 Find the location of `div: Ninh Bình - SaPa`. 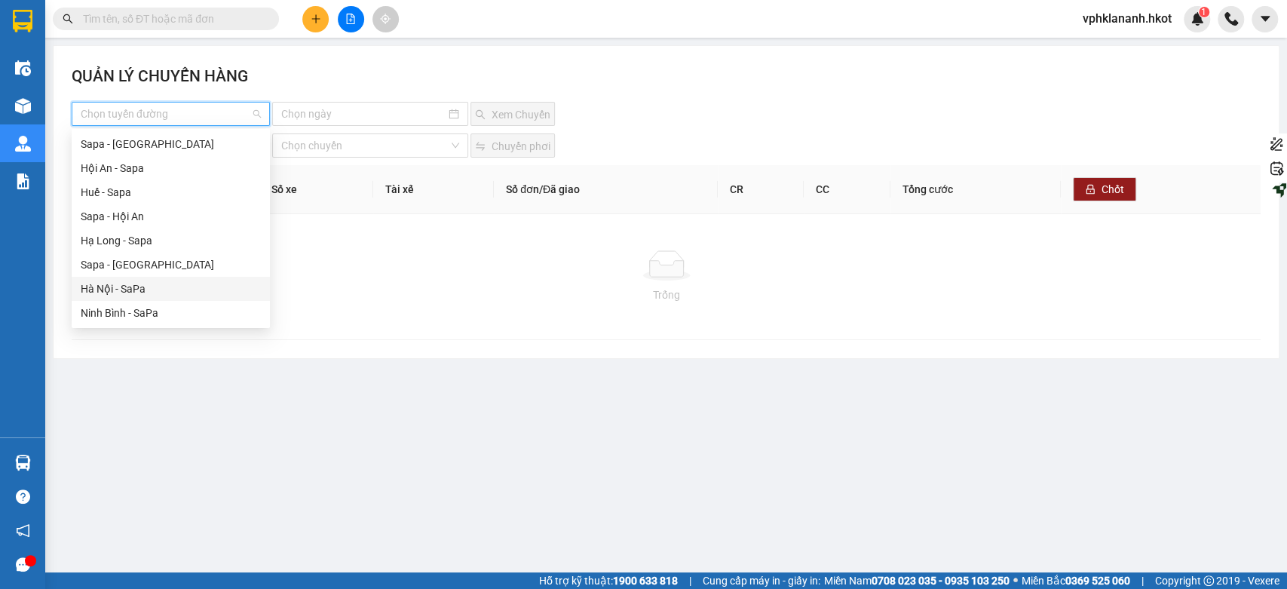

div: Ninh Bình - SaPa is located at coordinates (170, 313).